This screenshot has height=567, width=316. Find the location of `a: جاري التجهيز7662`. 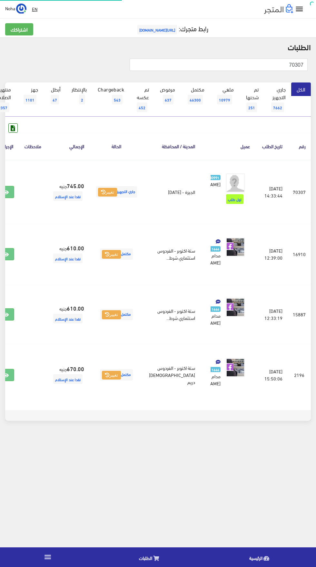

a: جاري التجهيز7662 is located at coordinates (277, 100).